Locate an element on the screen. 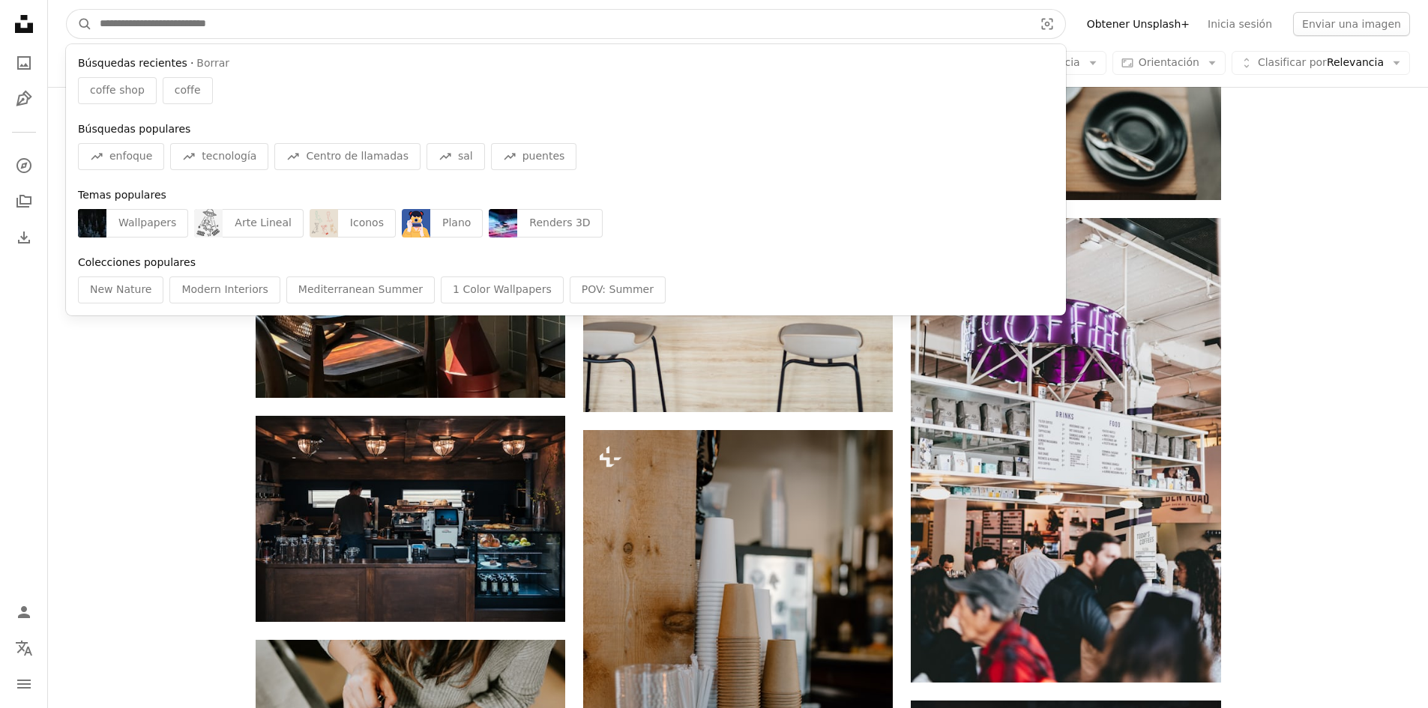 This screenshot has width=1428, height=708. img: premium_photo-1675873580289-213b32be1f1a is located at coordinates (92, 223).